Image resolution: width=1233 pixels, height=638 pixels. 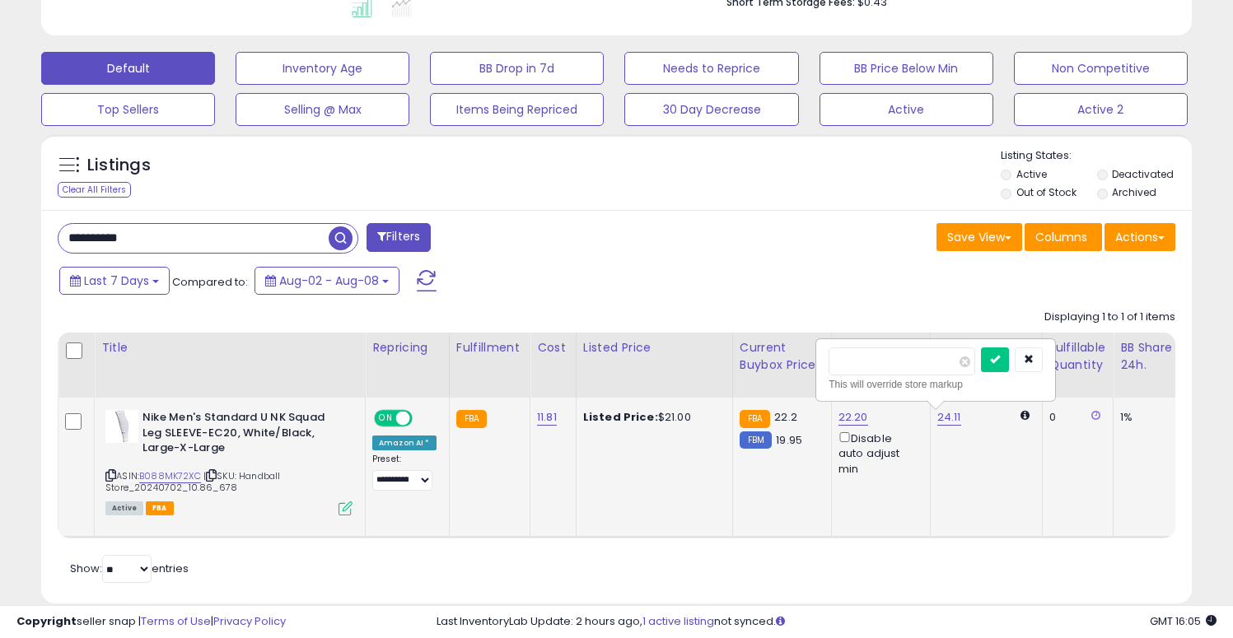 I want to click on button: BB Drop in 7d, so click(x=516, y=68).